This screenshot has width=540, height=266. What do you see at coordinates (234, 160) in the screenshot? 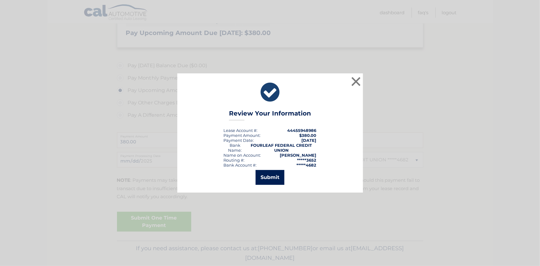
I see `div: Routing #:` at bounding box center [234, 160].